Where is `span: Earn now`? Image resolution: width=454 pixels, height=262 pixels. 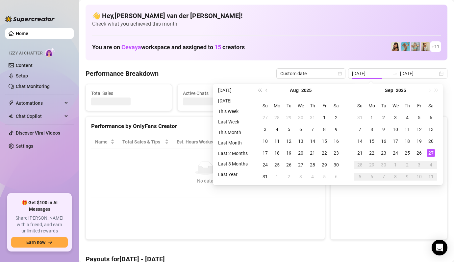 span: Earn now is located at coordinates (36, 243).